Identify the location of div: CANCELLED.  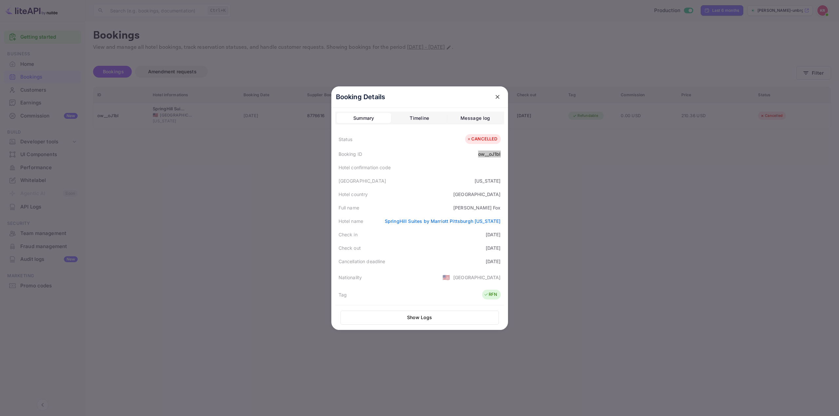
(482, 139).